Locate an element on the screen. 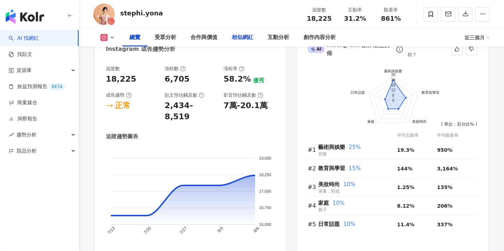  div: #4 is located at coordinates (313, 206).